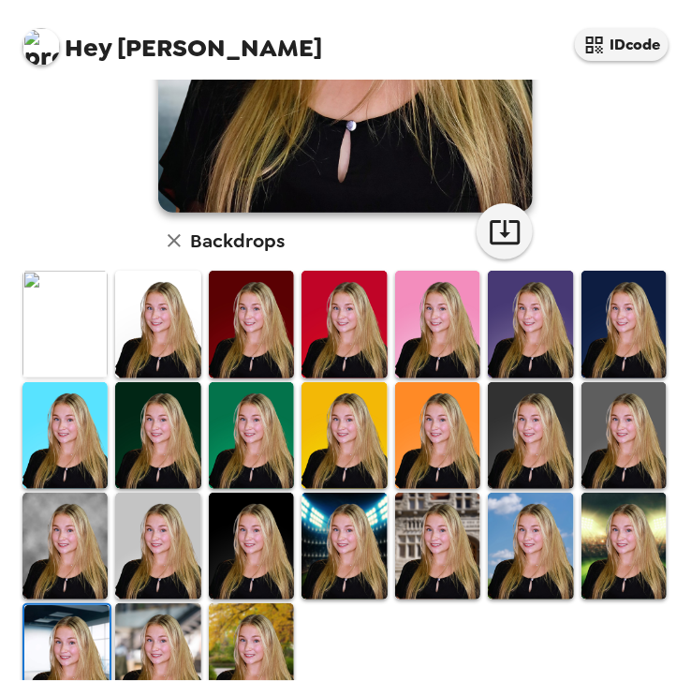 The image size is (691, 681). I want to click on img: profile pic, so click(41, 47).